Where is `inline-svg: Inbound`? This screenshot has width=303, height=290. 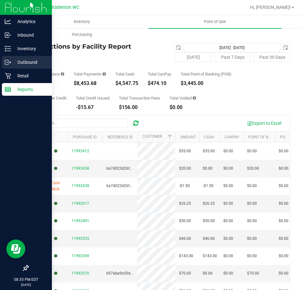
inline-svg: Inbound is located at coordinates (8, 35).